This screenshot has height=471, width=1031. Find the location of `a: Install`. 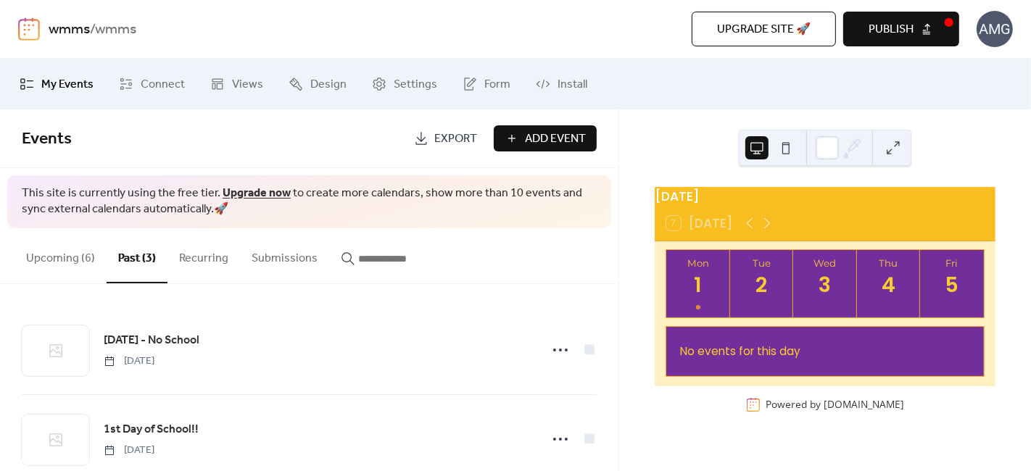

a: Install is located at coordinates (561, 84).